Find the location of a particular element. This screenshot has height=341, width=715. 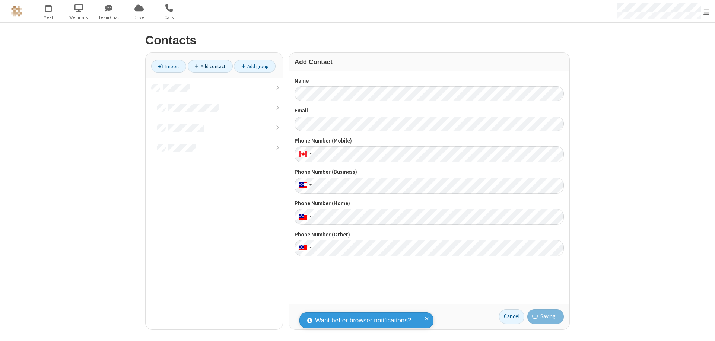

button: Saving... is located at coordinates (546, 317).